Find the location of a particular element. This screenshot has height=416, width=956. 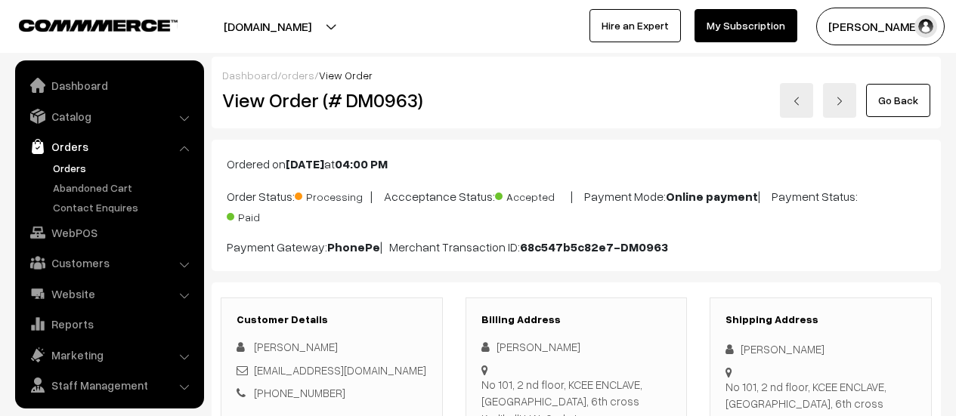

p: Ordered on at is located at coordinates (576, 164).